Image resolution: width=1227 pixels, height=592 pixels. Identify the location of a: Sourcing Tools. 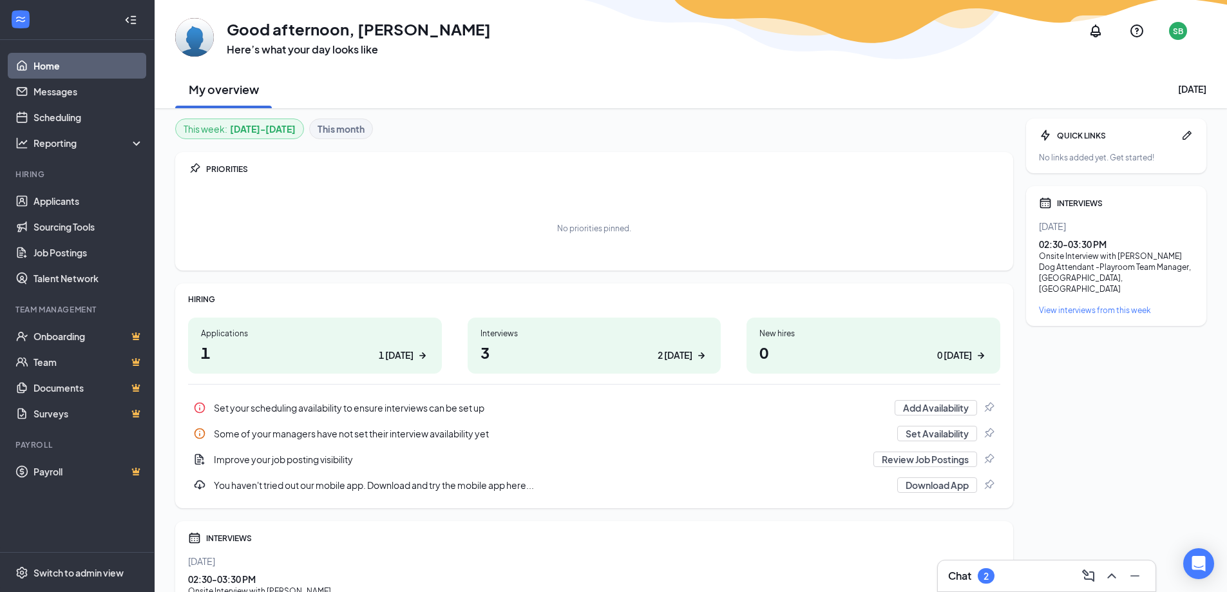
(88, 227).